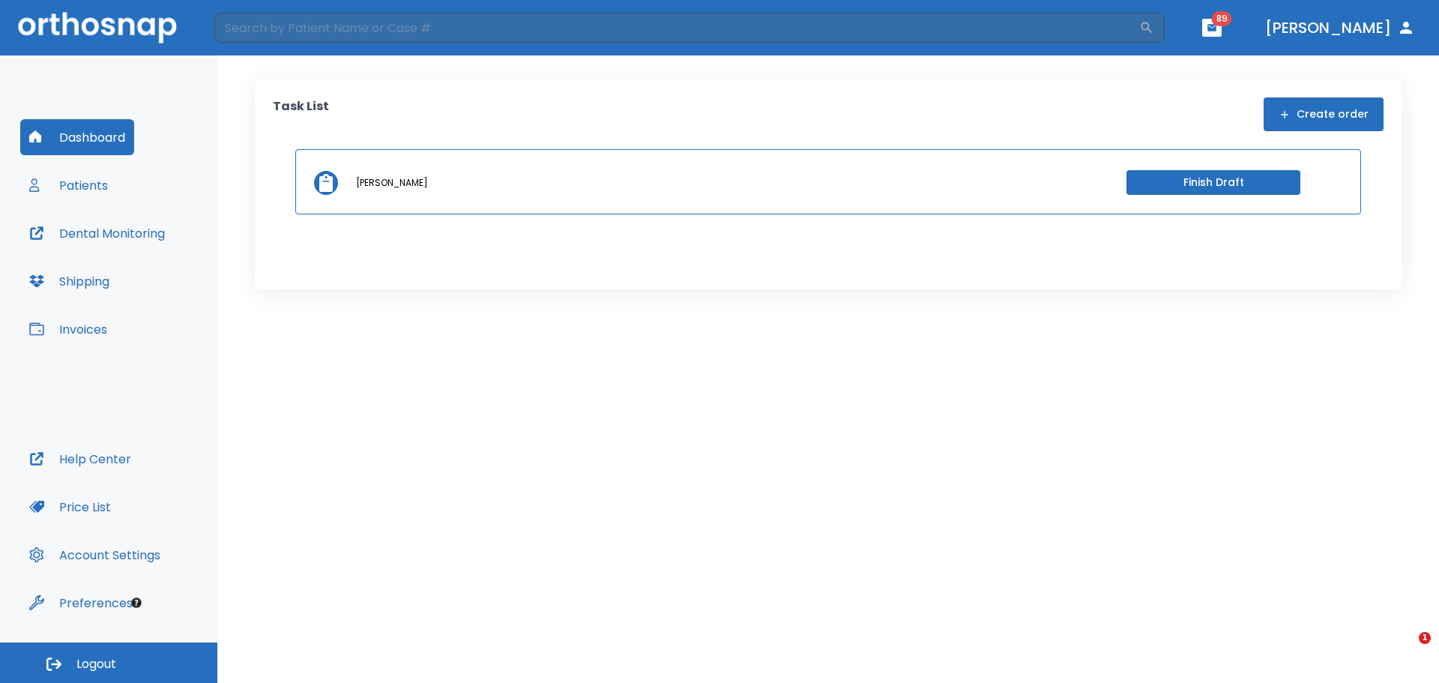 The height and width of the screenshot is (683, 1439). What do you see at coordinates (81, 602) in the screenshot?
I see `button: Preferences` at bounding box center [81, 602].